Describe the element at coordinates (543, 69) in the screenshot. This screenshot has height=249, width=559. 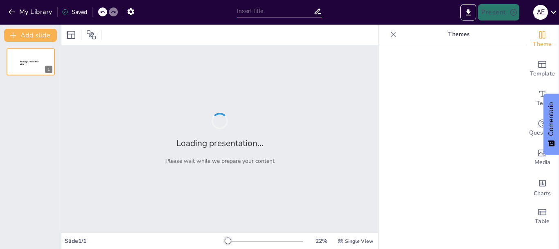
I see `div: Add ready made slides` at that location.